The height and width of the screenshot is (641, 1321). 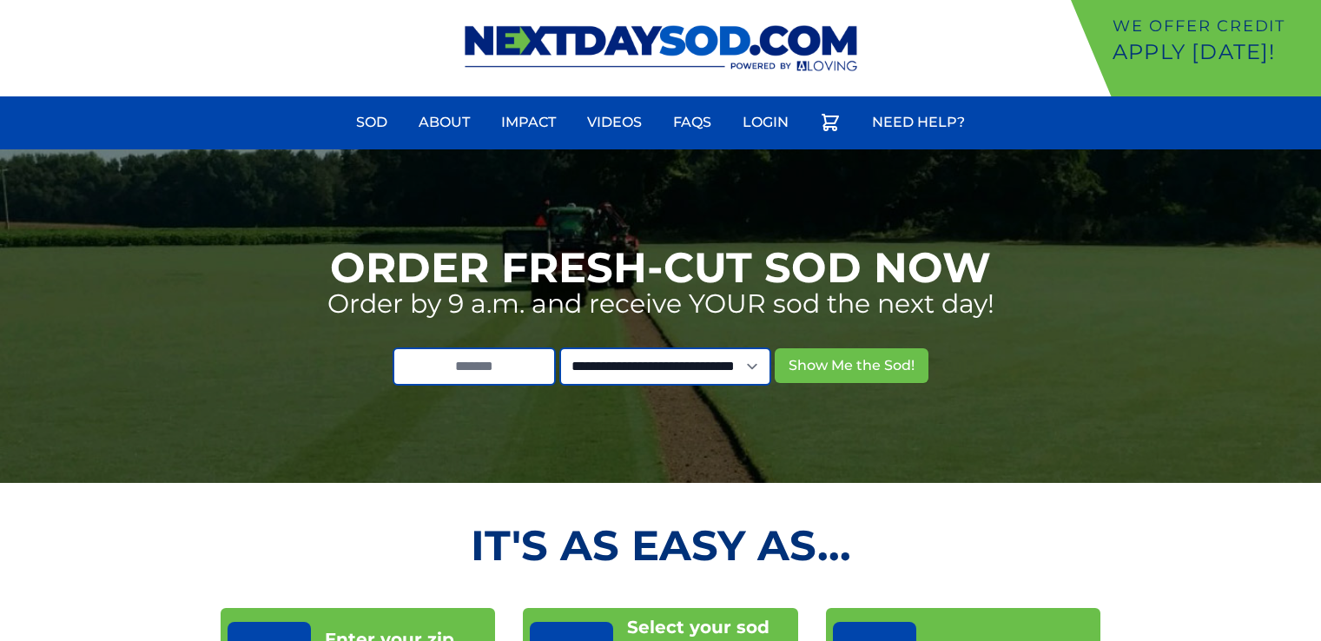 What do you see at coordinates (444, 123) in the screenshot?
I see `a: About` at bounding box center [444, 123].